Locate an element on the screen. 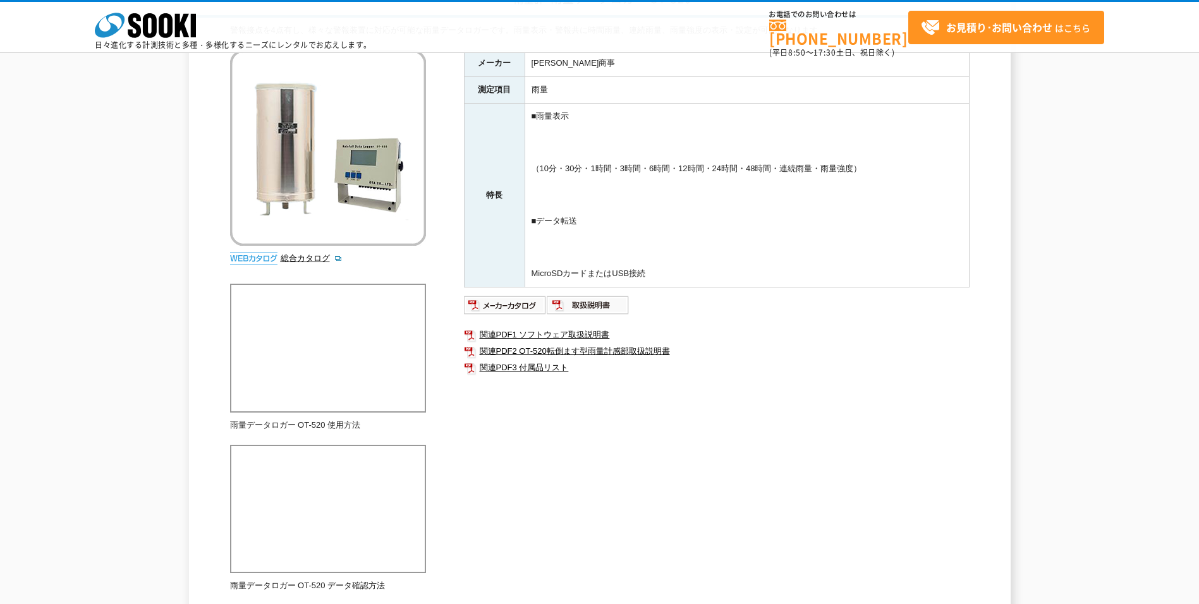 The image size is (1199, 604). img: メーカーカタログ is located at coordinates (505, 305).